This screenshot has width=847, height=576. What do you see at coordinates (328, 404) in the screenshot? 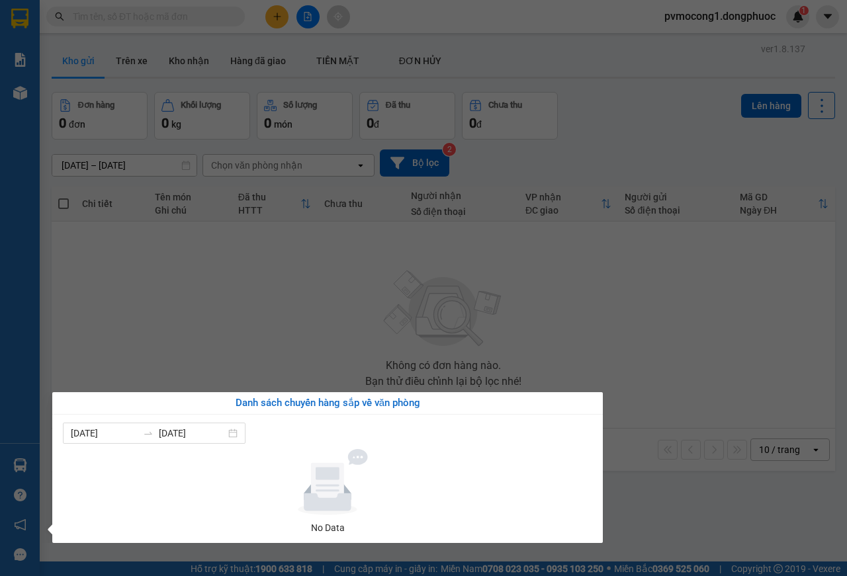
I see `div: Danh sách chuyến hàng sắp về văn phòng` at bounding box center [328, 404].